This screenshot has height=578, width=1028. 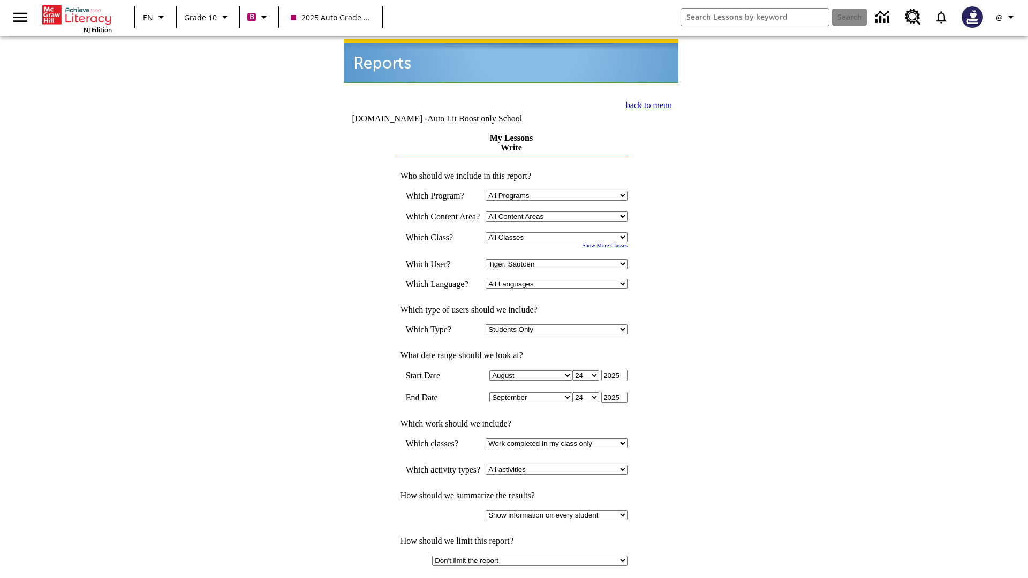 I want to click on a: My Lessons Write, so click(x=511, y=142).